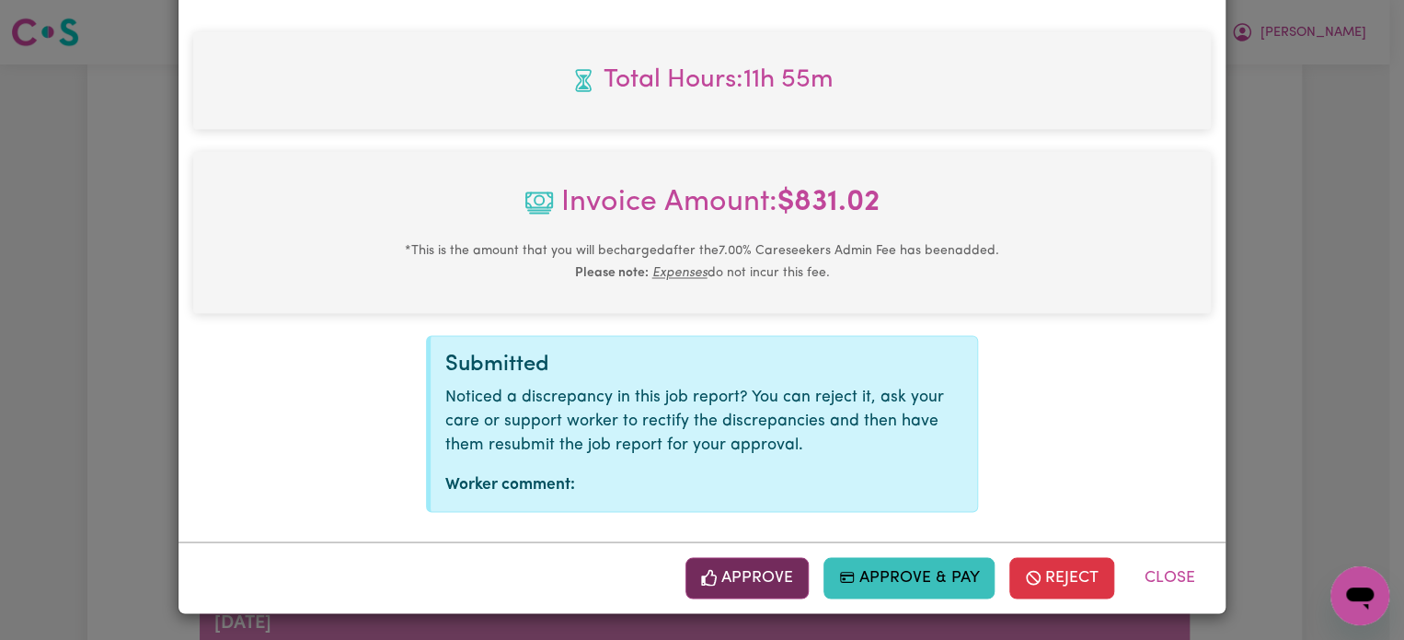 Image resolution: width=1404 pixels, height=640 pixels. Describe the element at coordinates (909, 577) in the screenshot. I see `button: Approve & Pay` at that location.